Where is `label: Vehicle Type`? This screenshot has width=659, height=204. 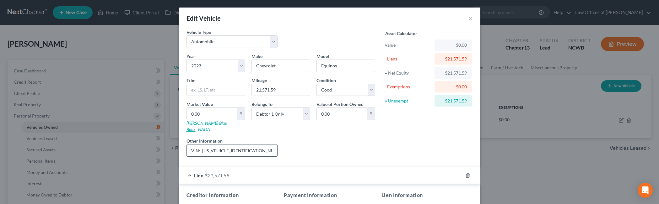 label: Vehicle Type is located at coordinates (199, 32).